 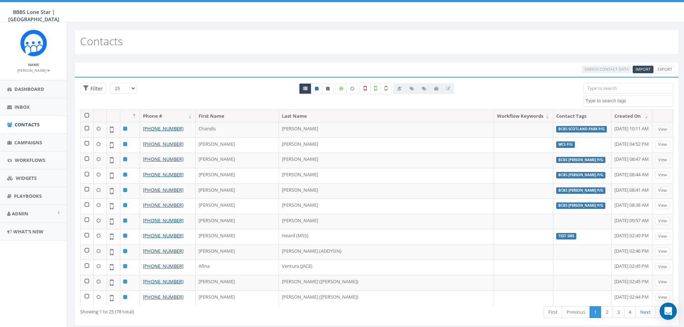 I want to click on input: Type to search, so click(x=629, y=88).